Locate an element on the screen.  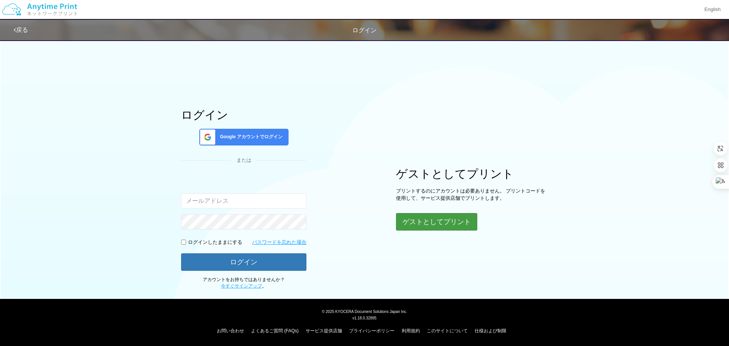
a: サービス提供店舗 is located at coordinates (324, 331).